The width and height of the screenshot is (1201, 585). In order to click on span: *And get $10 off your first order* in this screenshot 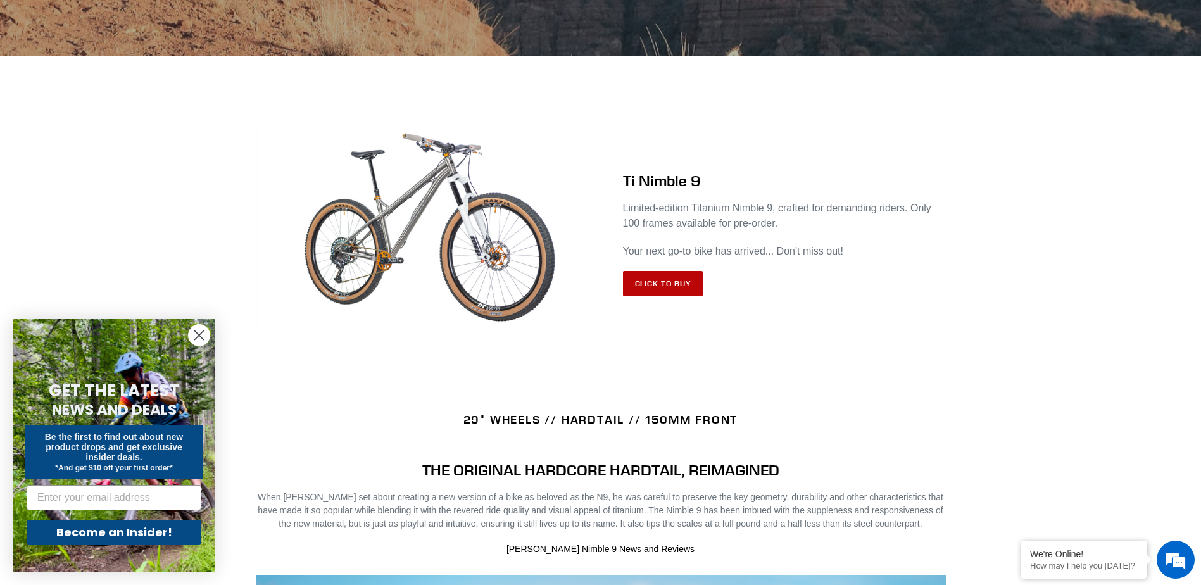, I will do `click(113, 468)`.